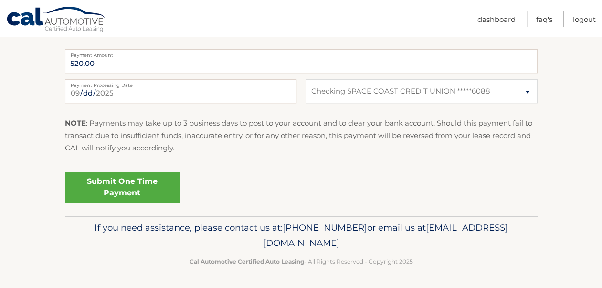 The height and width of the screenshot is (288, 602). I want to click on p: If you need assistance, please contact us at: or email us at, so click(301, 235).